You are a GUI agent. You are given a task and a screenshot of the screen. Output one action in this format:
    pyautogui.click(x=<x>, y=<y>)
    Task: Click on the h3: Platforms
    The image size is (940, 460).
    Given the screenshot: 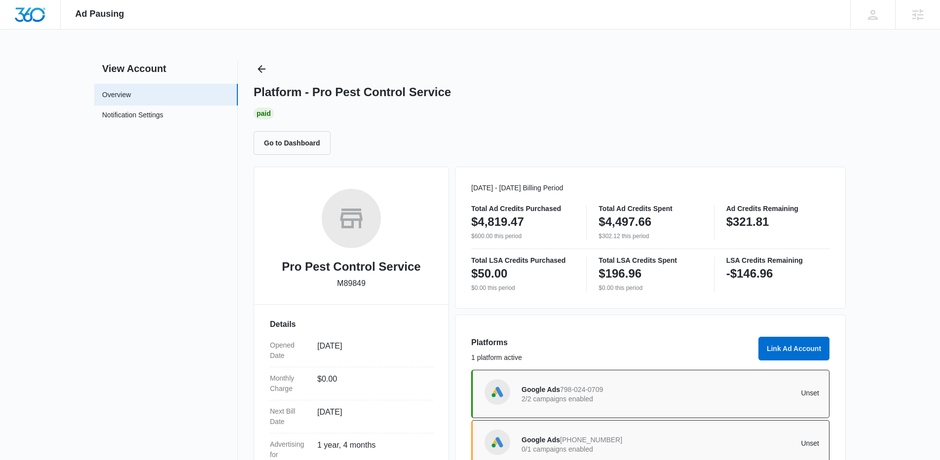 What is the action you would take?
    pyautogui.click(x=612, y=343)
    